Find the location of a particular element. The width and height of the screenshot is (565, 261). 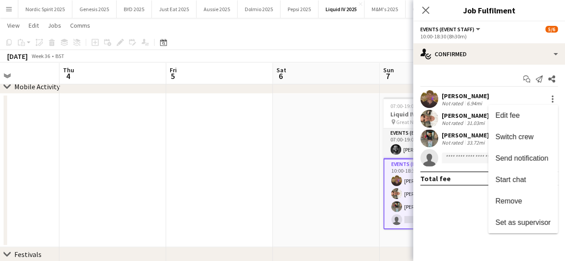

button: Send notification is located at coordinates (523, 159).